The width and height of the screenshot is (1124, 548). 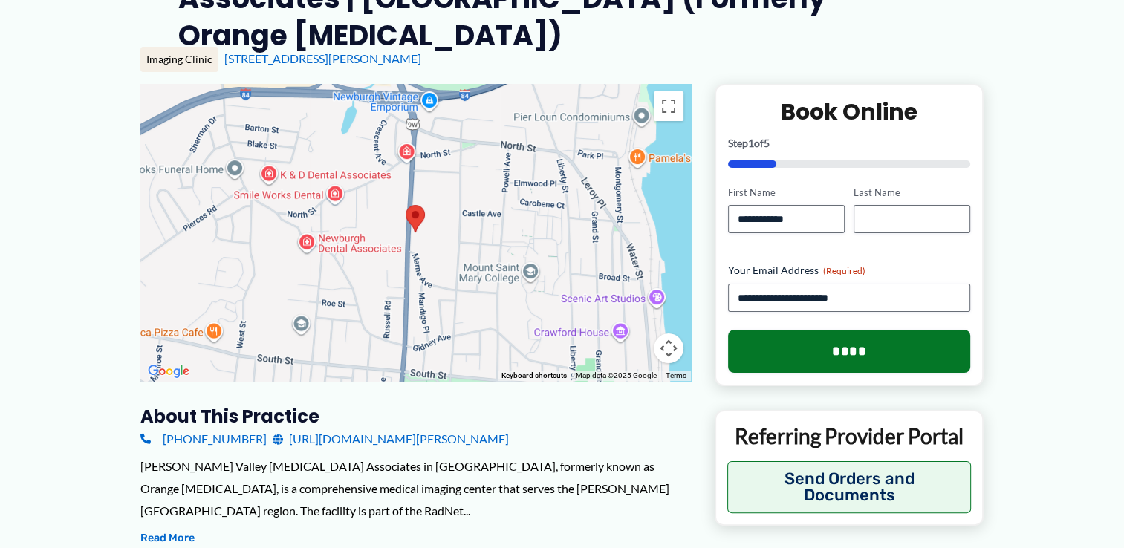 What do you see at coordinates (849, 436) in the screenshot?
I see `p: Referring Provider Portal` at bounding box center [849, 436].